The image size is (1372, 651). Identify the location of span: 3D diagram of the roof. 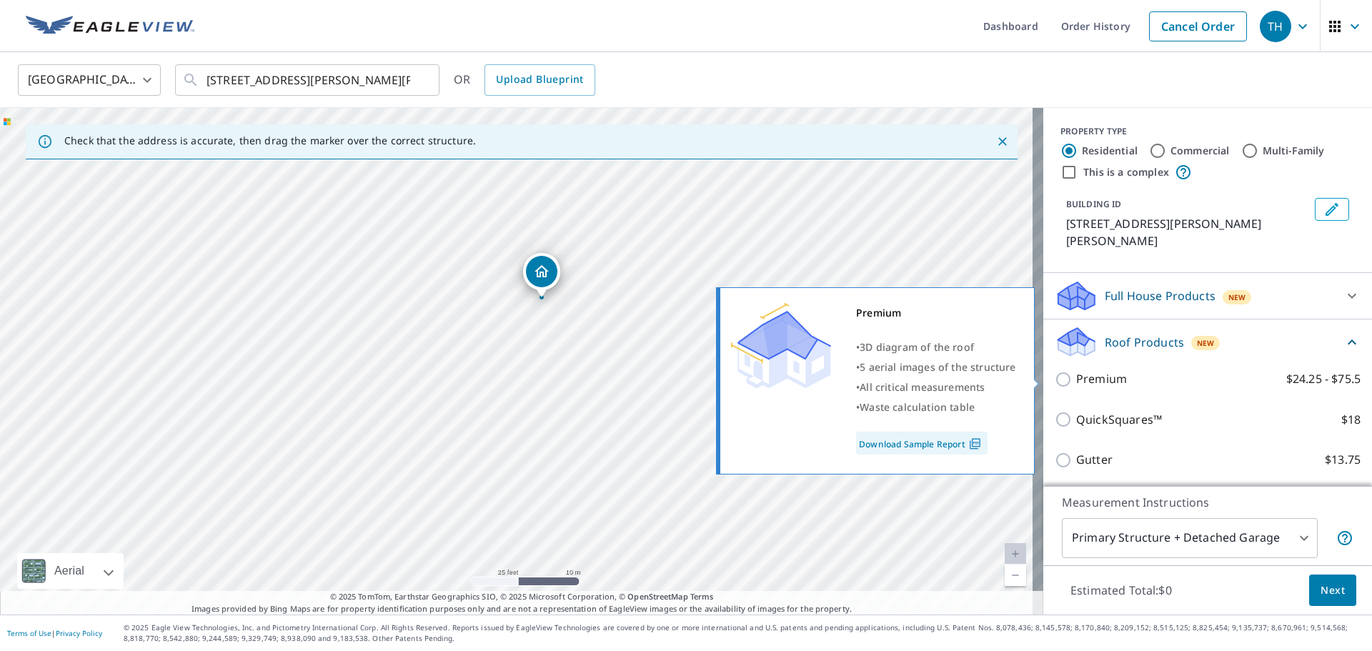
(917, 346).